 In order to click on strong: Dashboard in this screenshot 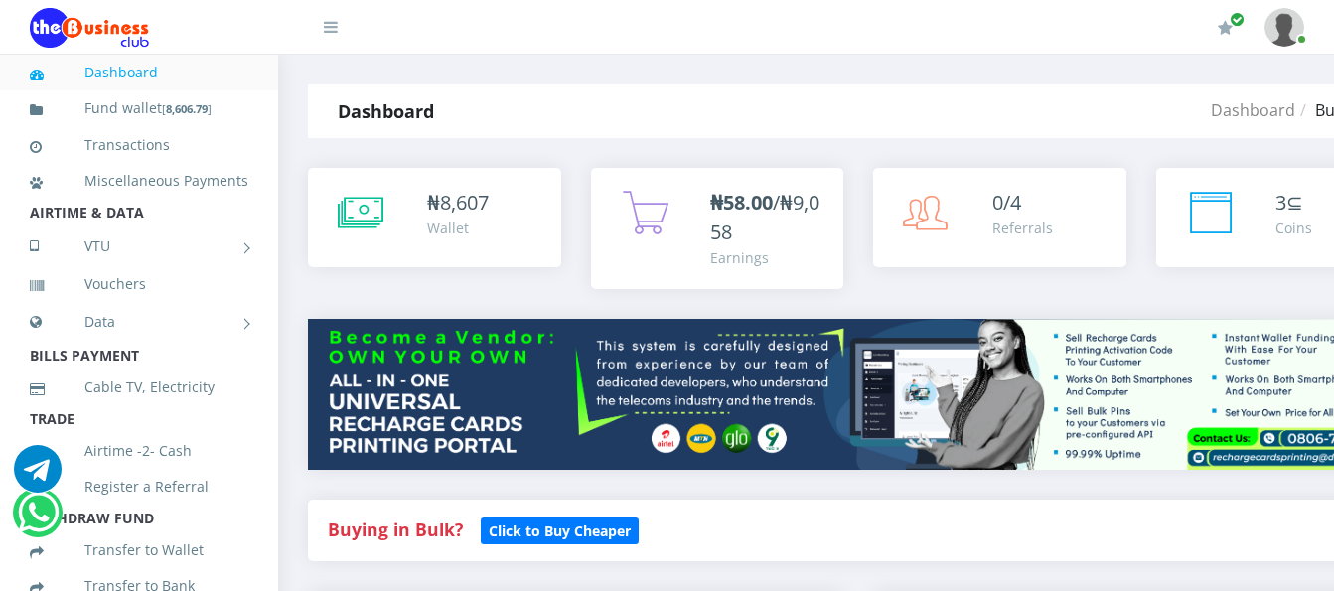, I will do `click(385, 111)`.